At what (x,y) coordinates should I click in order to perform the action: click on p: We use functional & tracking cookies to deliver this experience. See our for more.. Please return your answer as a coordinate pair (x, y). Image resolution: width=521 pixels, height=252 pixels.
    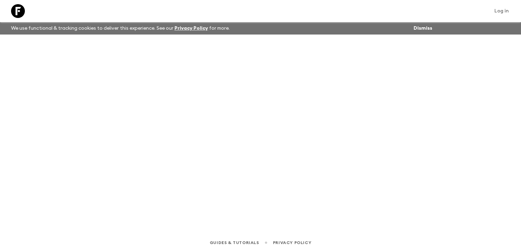
    Looking at the image, I should click on (120, 28).